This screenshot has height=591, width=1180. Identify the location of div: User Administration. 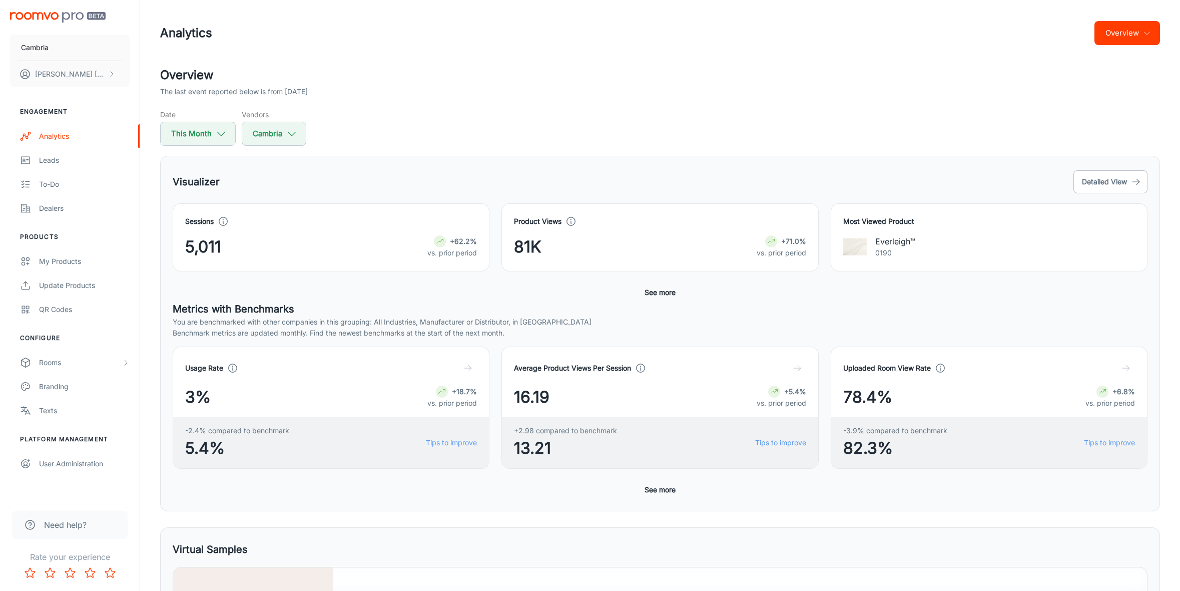
(84, 463).